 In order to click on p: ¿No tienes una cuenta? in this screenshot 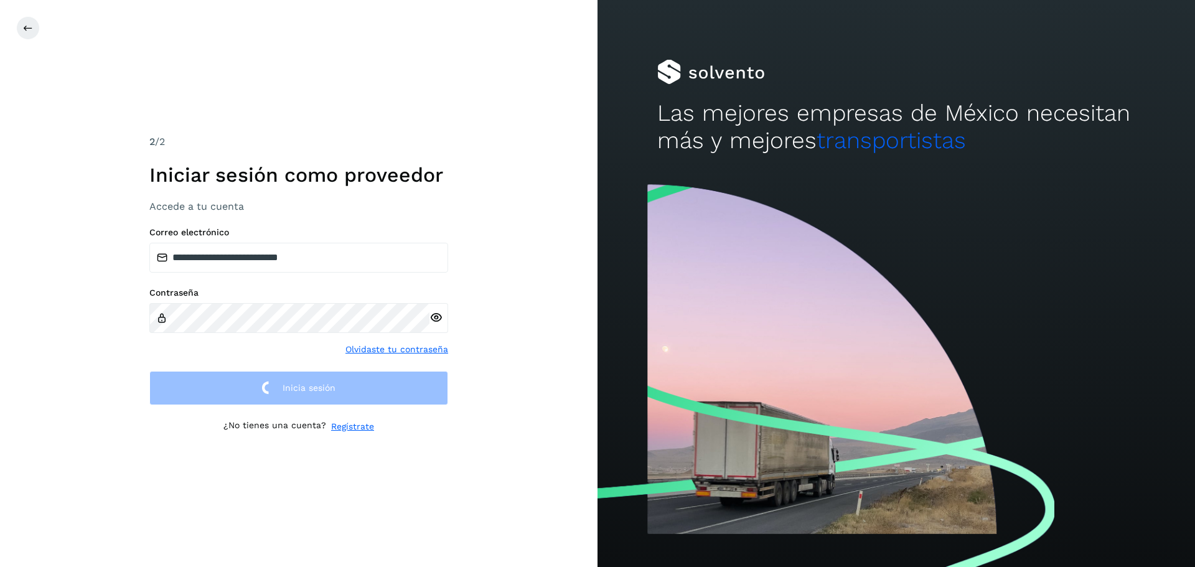, I will do `click(275, 426)`.